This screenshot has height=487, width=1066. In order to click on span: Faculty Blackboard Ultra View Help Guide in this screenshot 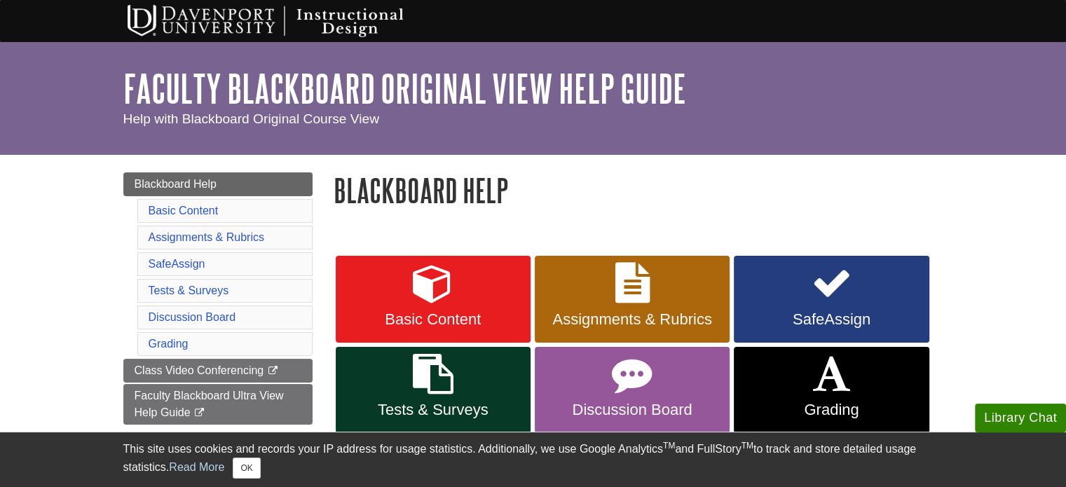, I will do `click(209, 404)`.